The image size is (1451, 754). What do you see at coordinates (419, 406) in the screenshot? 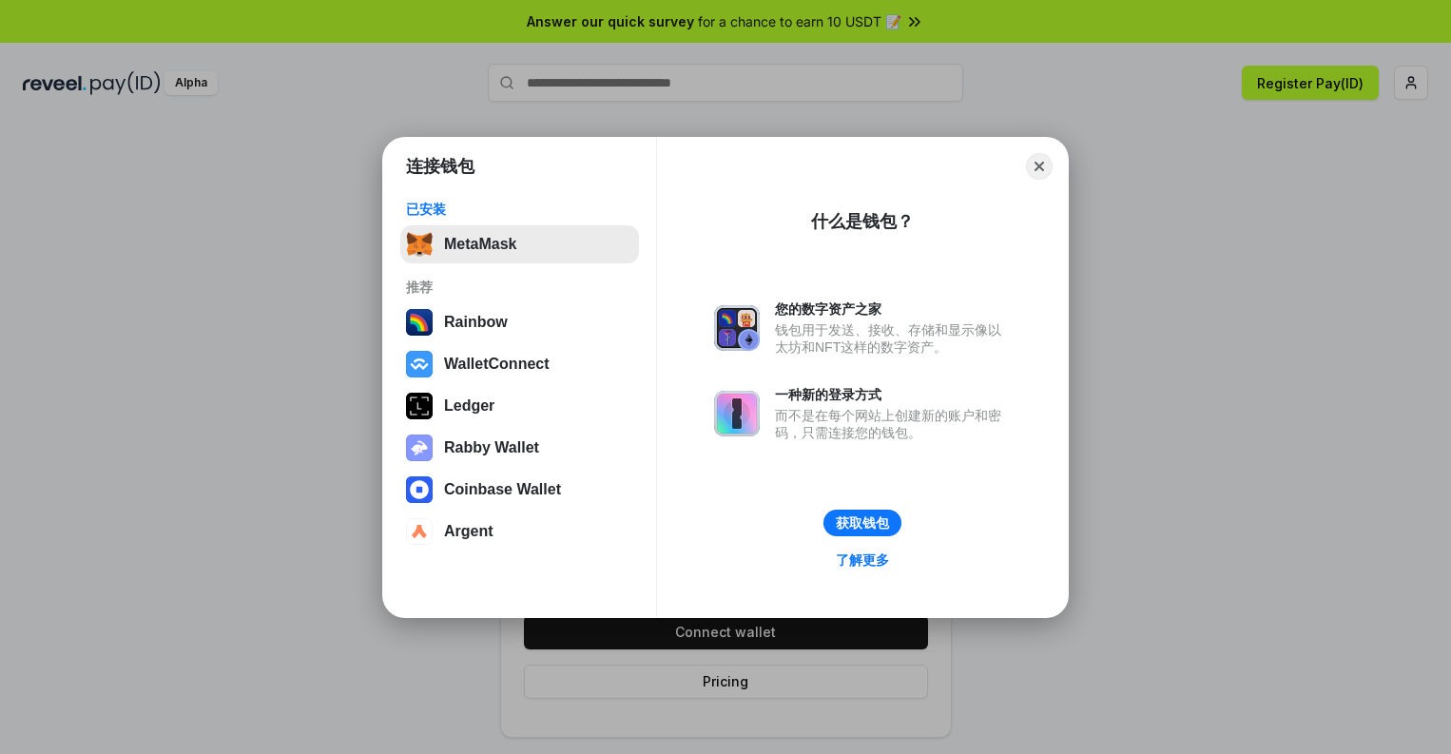
I see `img: svg+xml,%3Csvg%20xmlns%3D%22http%3A%2F%2Fwww.w3.org%2F2000%2Fsvg%22%20width%3D%2228%22%20height%3...` at bounding box center [419, 406].